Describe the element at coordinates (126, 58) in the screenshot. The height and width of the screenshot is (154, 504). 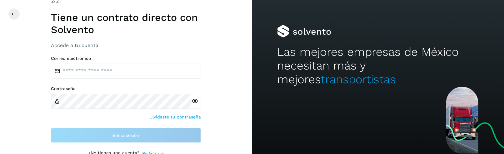
I see `label: Correo electrónico` at that location.